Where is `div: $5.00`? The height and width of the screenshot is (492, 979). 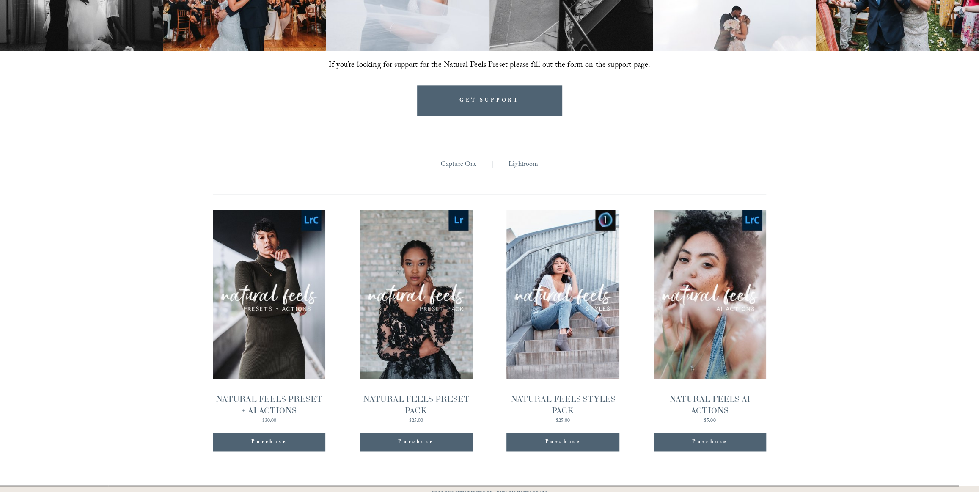
div: $5.00 is located at coordinates (710, 421).